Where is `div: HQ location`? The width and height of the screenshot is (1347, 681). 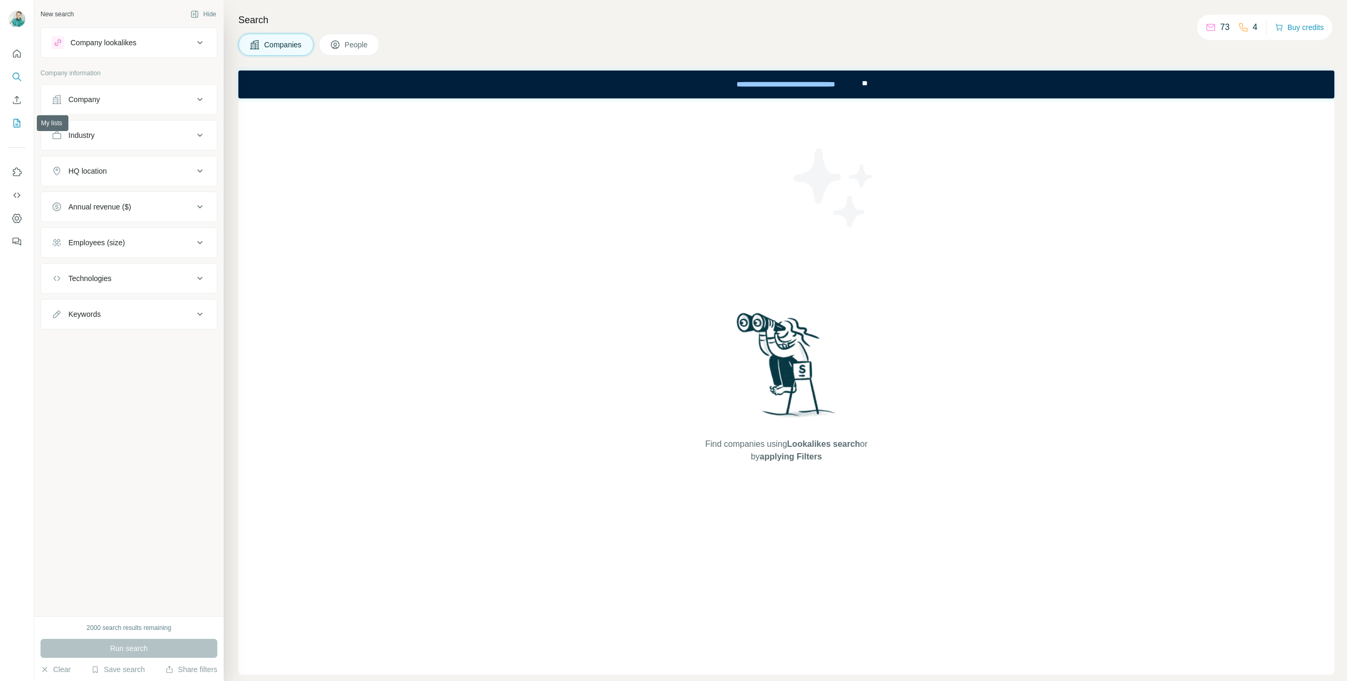 div: HQ location is located at coordinates (87, 171).